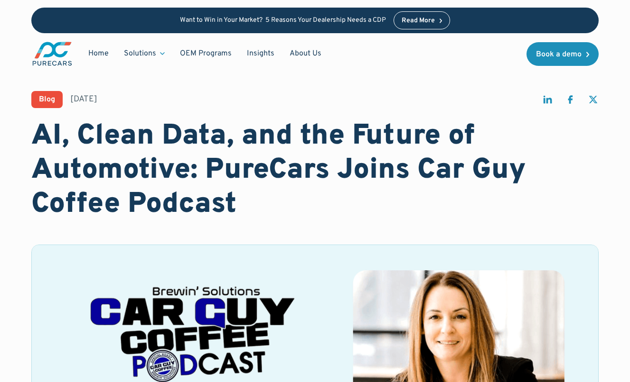 This screenshot has height=382, width=630. I want to click on a: Read More, so click(422, 20).